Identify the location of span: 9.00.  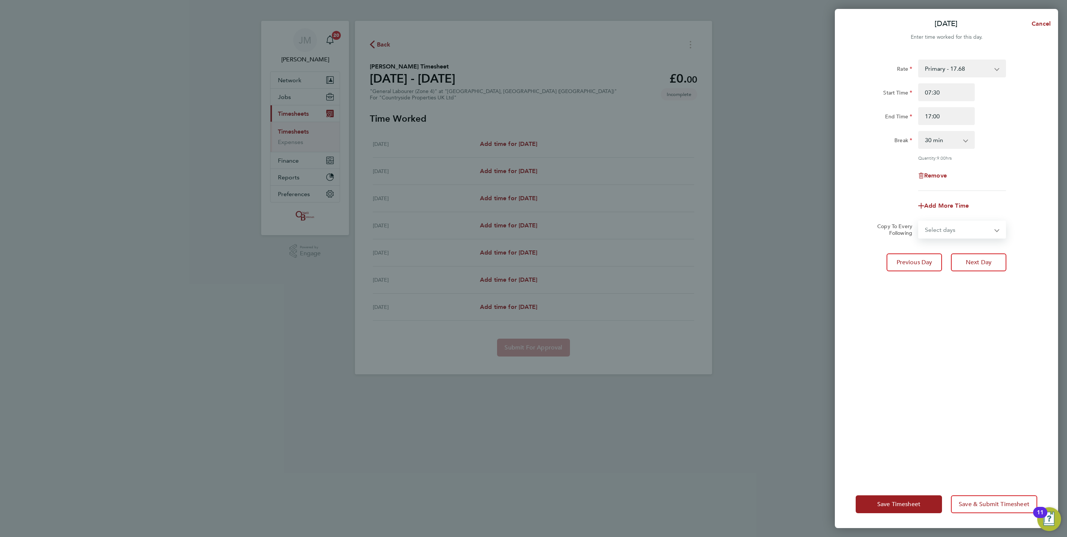
(941, 158).